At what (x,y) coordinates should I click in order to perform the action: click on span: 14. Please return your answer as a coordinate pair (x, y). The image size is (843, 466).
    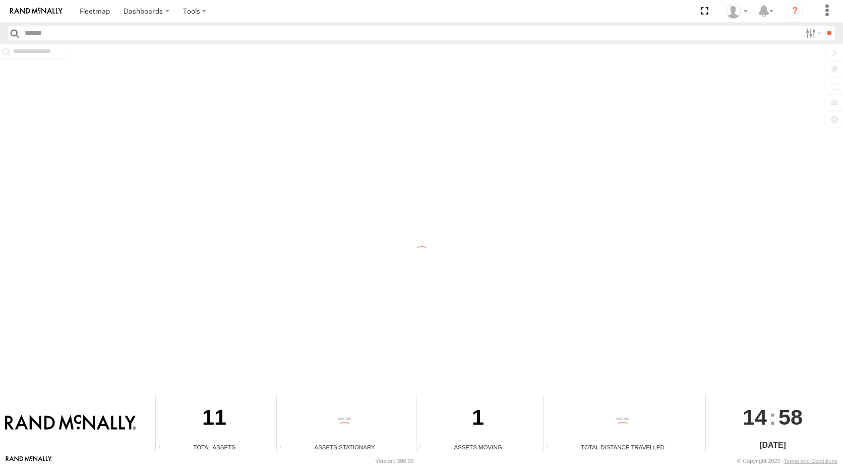
    Looking at the image, I should click on (755, 417).